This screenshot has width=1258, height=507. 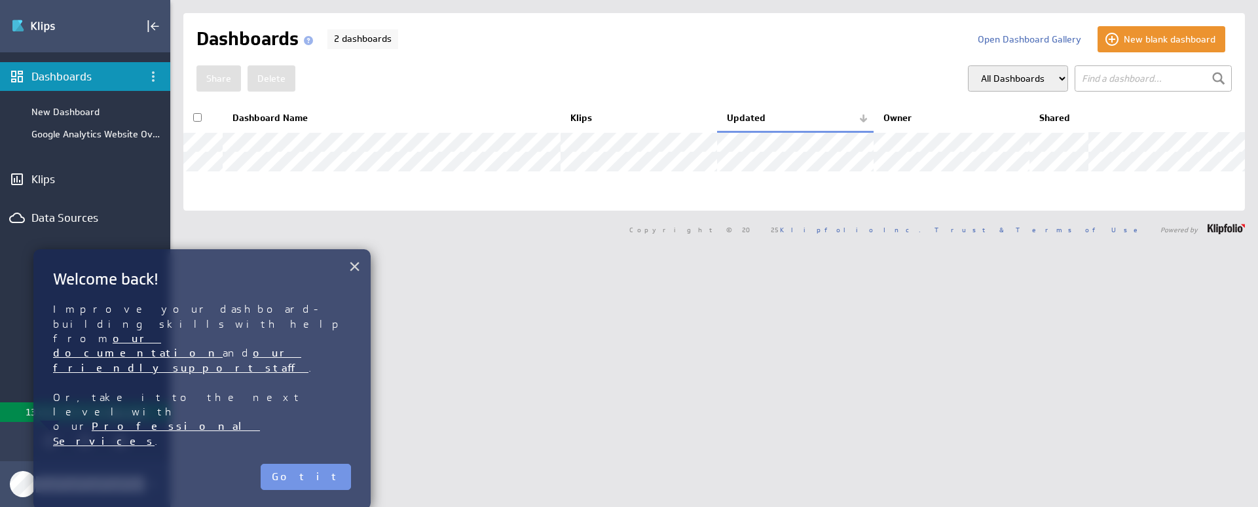 What do you see at coordinates (57, 26) in the screenshot?
I see `img: Klipfolio klips logo` at bounding box center [57, 26].